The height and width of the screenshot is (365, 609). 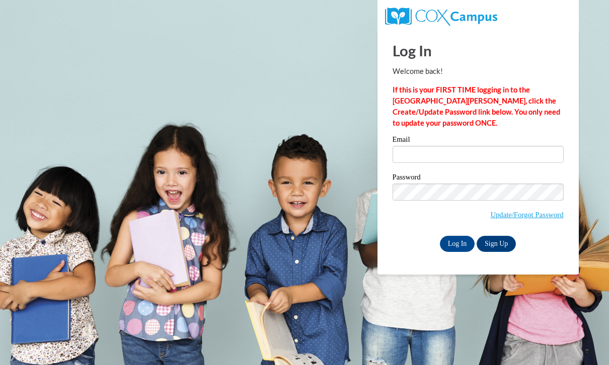 What do you see at coordinates (458, 244) in the screenshot?
I see `input: Log In` at bounding box center [458, 244].